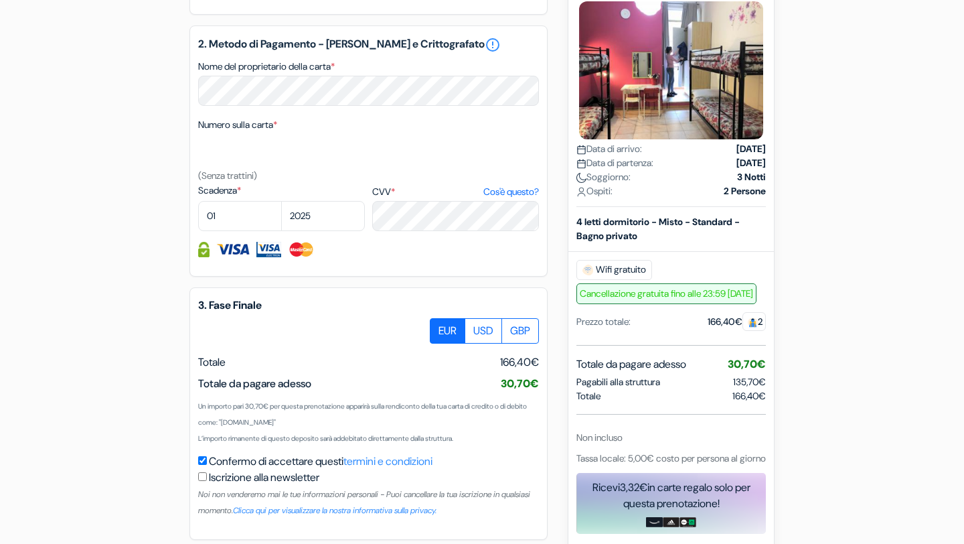 This screenshot has width=964, height=544. I want to click on a: termini e condizioni, so click(388, 461).